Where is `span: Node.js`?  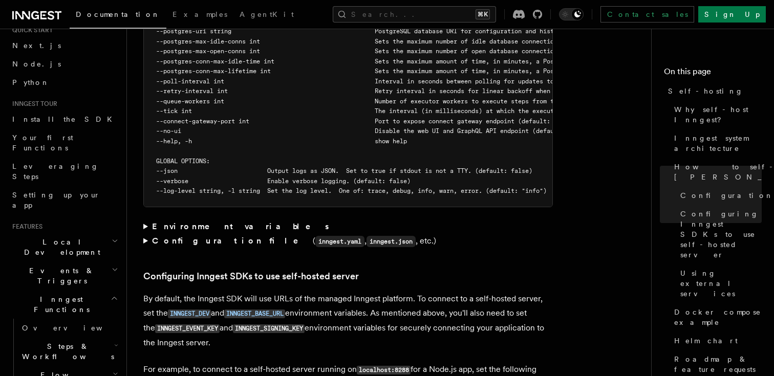
span: Node.js is located at coordinates (36, 64).